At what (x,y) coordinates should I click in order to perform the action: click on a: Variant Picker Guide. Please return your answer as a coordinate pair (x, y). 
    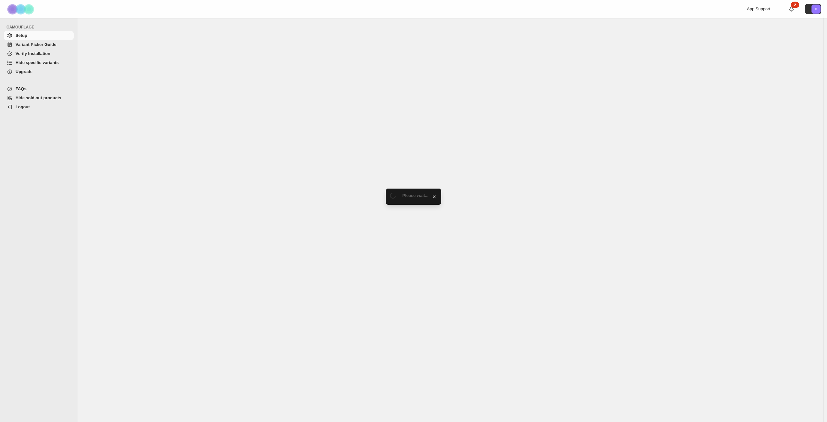
    Looking at the image, I should click on (39, 45).